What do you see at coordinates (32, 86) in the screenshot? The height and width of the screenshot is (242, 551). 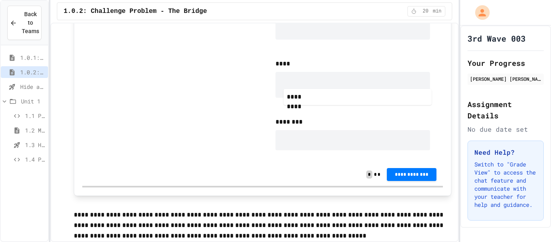 I see `span: Hide and Seek - SUB` at bounding box center [32, 86].